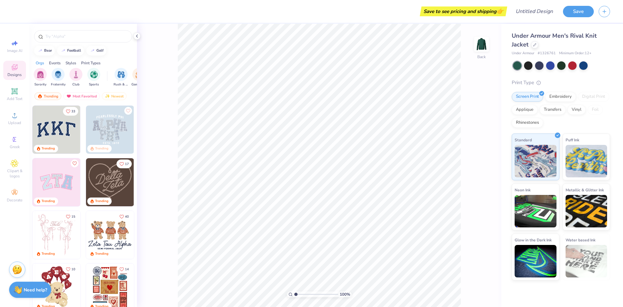 Image resolution: width=623 pixels, height=307 pixels. What do you see at coordinates (561, 82) in the screenshot?
I see `div: Print Type` at bounding box center [561, 82].